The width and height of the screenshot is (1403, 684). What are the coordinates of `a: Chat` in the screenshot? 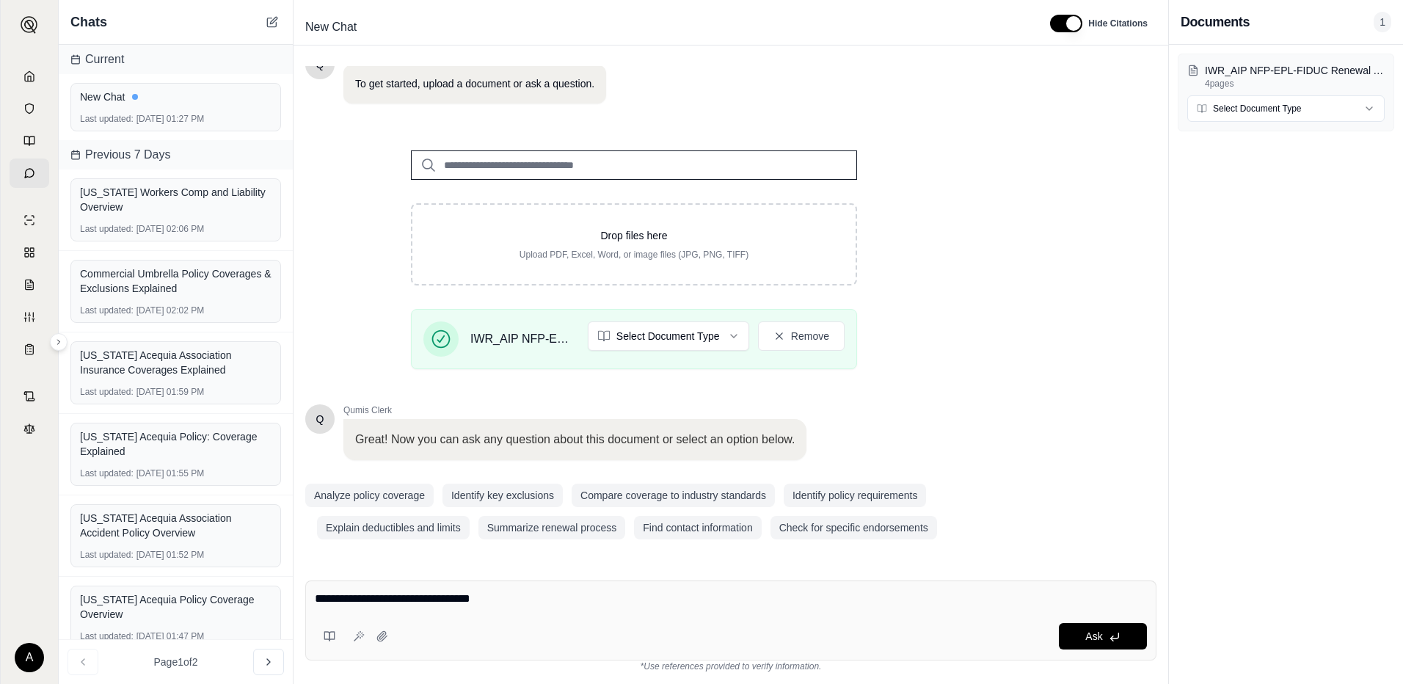 It's located at (29, 173).